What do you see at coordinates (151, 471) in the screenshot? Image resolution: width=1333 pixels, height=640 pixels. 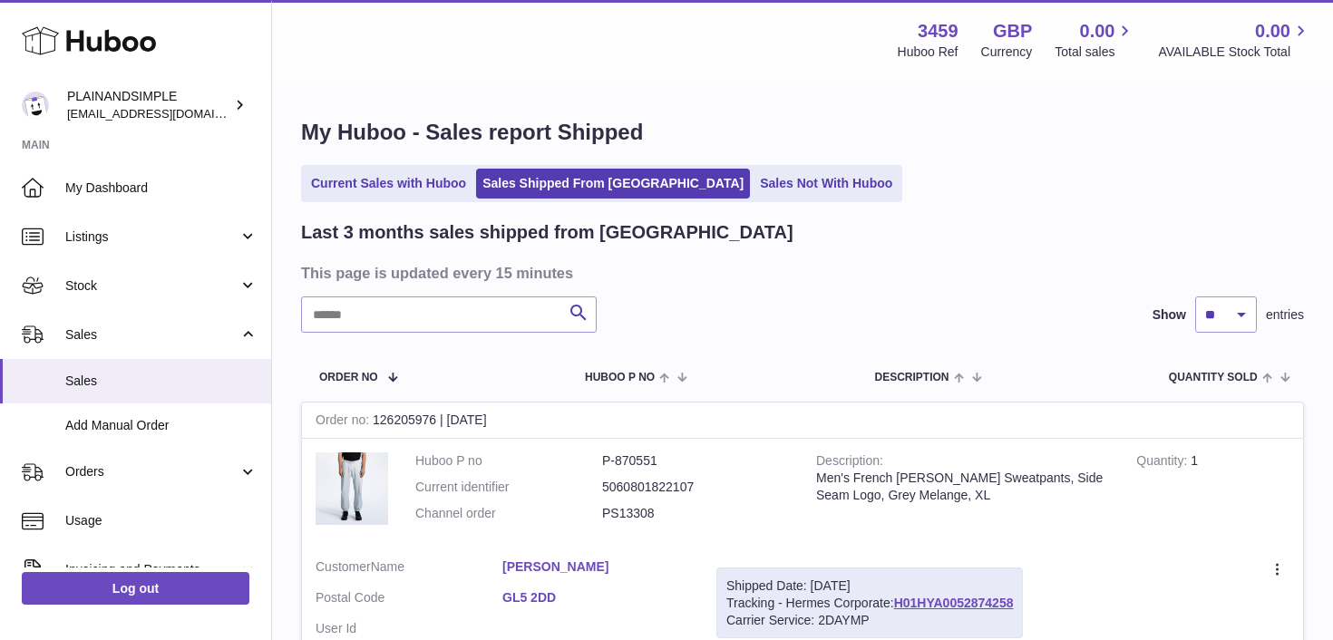 I see `span: Orders` at bounding box center [151, 471].